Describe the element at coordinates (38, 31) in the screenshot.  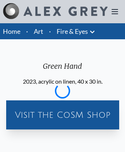
I see `a: Art` at that location.